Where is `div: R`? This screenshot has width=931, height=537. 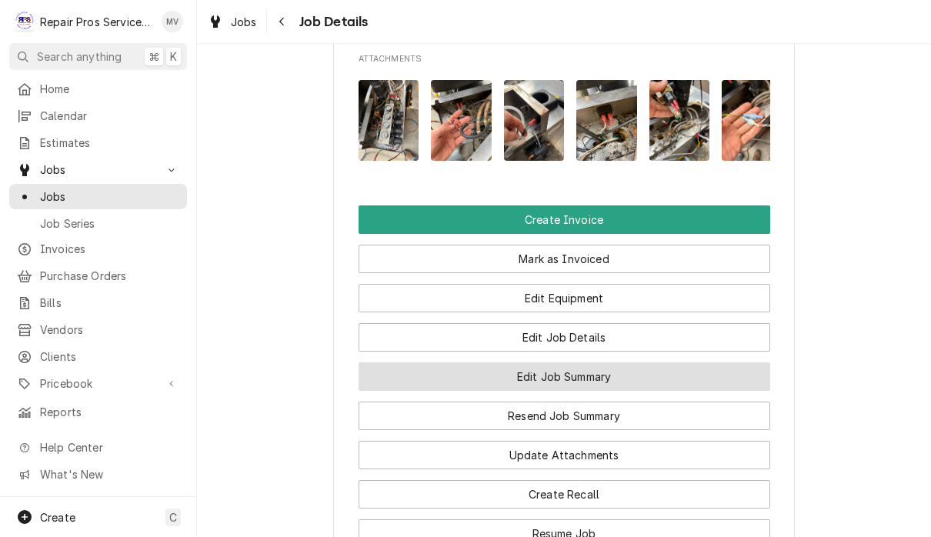
div: R is located at coordinates (25, 22).